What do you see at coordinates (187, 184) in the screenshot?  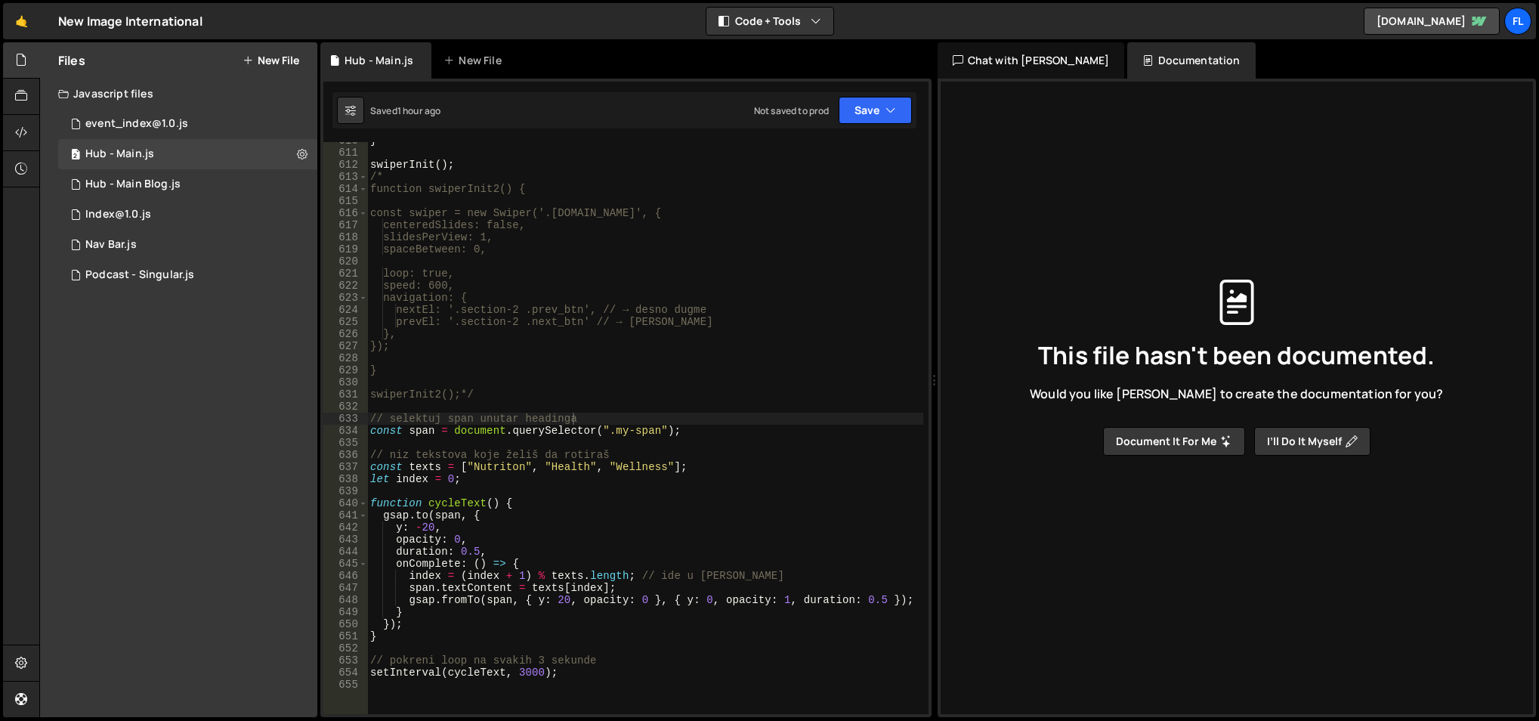 I see `div: 15795/46353.js` at bounding box center [187, 184].